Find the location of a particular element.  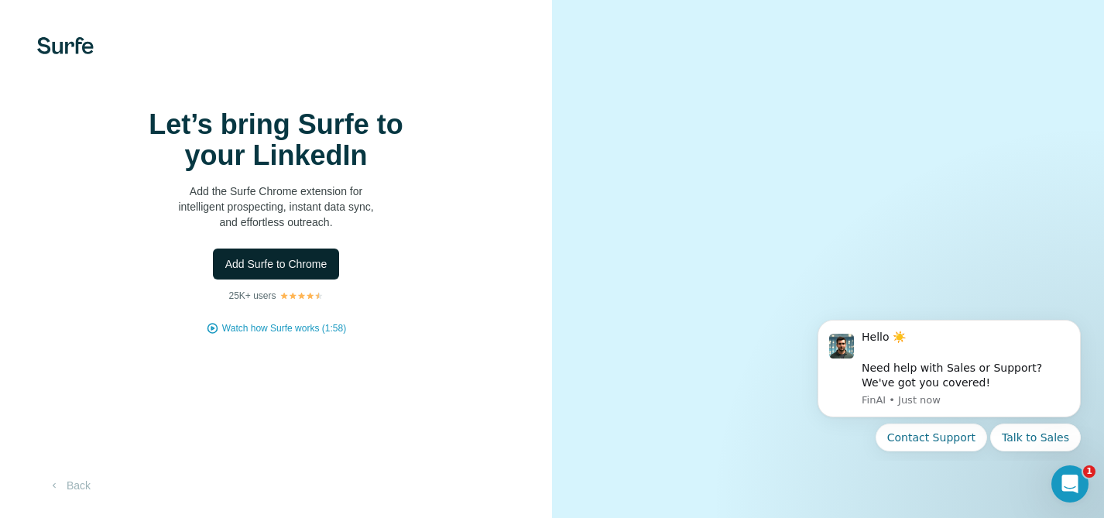

img: Surfe's logo is located at coordinates (65, 46).